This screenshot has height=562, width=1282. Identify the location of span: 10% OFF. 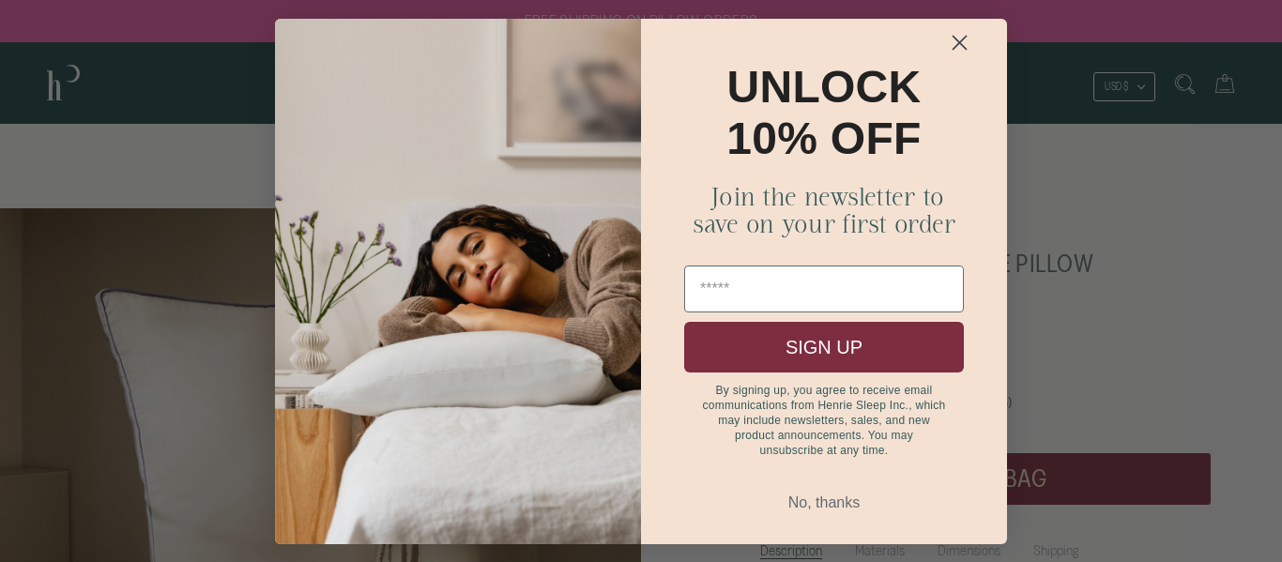
(823, 138).